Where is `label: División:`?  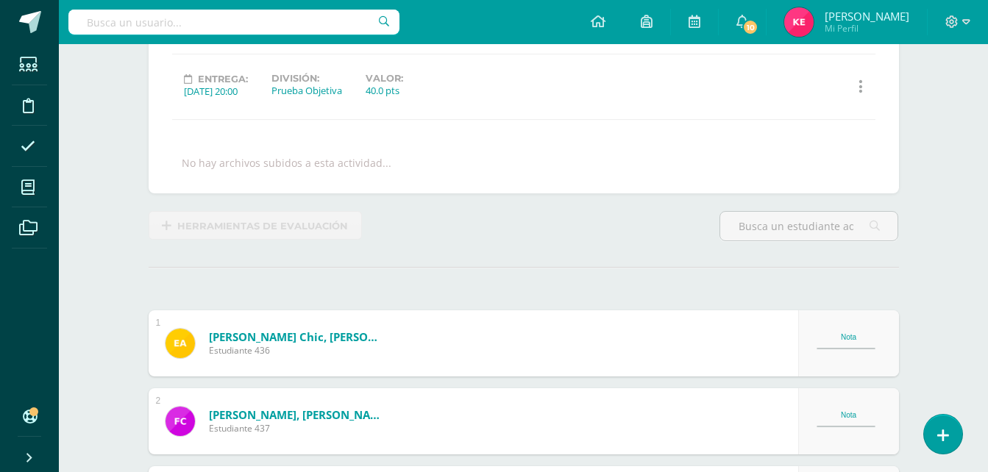
label: División: is located at coordinates (307, 78).